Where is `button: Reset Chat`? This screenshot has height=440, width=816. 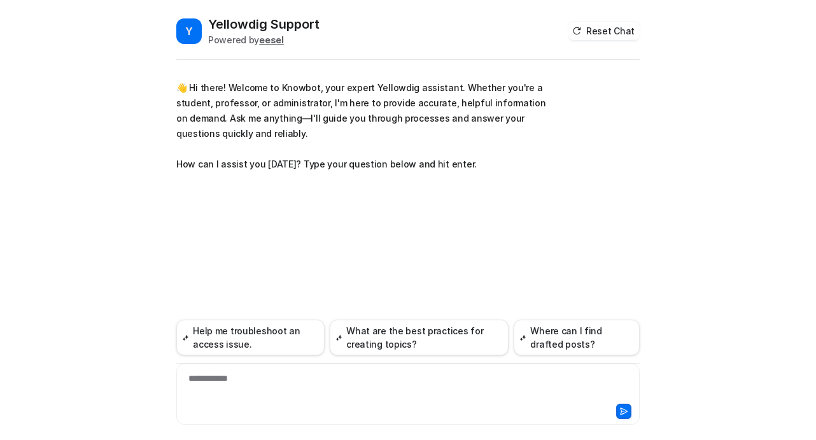 button: Reset Chat is located at coordinates (604, 31).